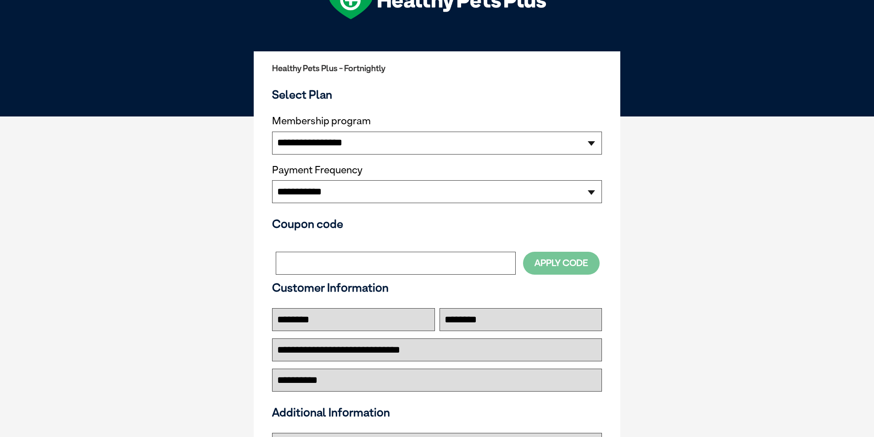 The height and width of the screenshot is (437, 874). What do you see at coordinates (437, 68) in the screenshot?
I see `h2: Healthy Pets Plus - Fortnightly` at bounding box center [437, 68].